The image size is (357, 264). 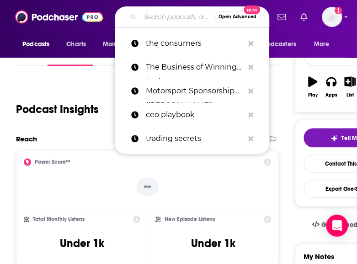 What do you see at coordinates (332, 95) in the screenshot?
I see `div: Apps` at bounding box center [332, 95].